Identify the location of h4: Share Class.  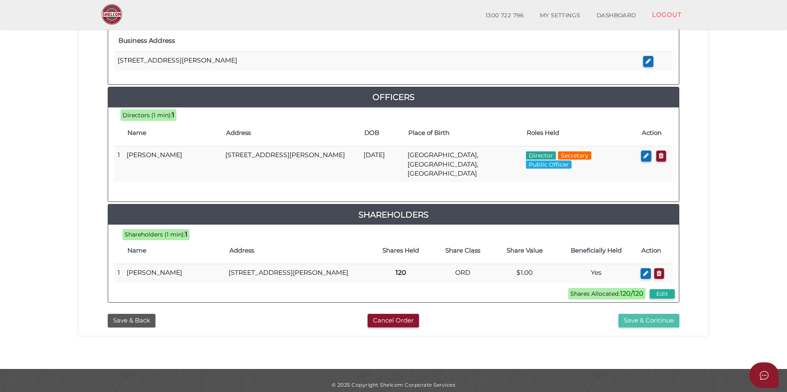
(462, 250).